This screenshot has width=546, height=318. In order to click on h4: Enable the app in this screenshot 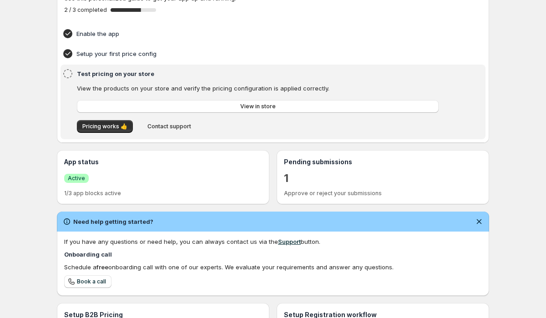, I will do `click(259, 34)`.